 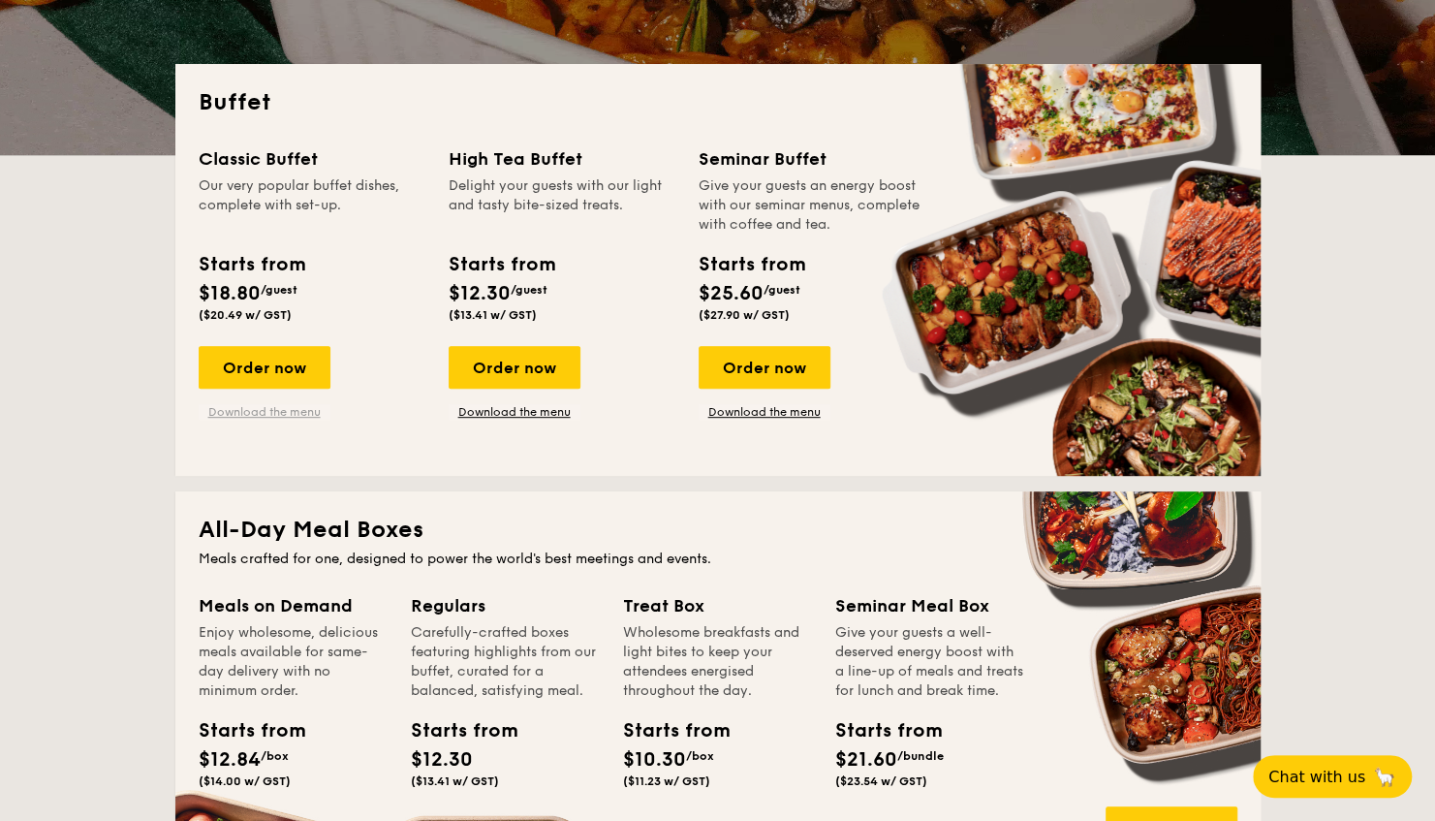 I want to click on span: /bundle, so click(x=921, y=756).